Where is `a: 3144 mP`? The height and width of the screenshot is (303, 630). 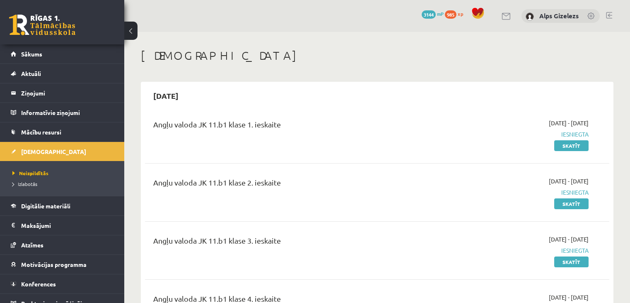 a: 3144 mP is located at coordinates (433, 14).